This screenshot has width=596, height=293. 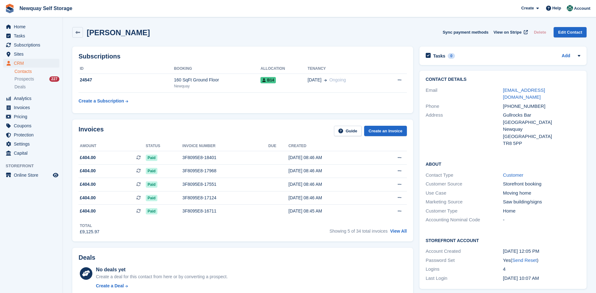 I want to click on span: Online Store, so click(x=33, y=175).